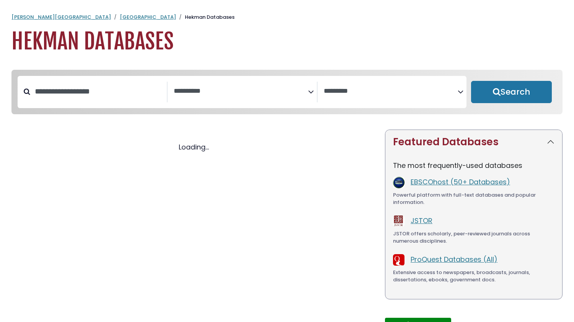 The width and height of the screenshot is (574, 322). Describe the element at coordinates (422, 220) in the screenshot. I see `a: JSTOR` at that location.